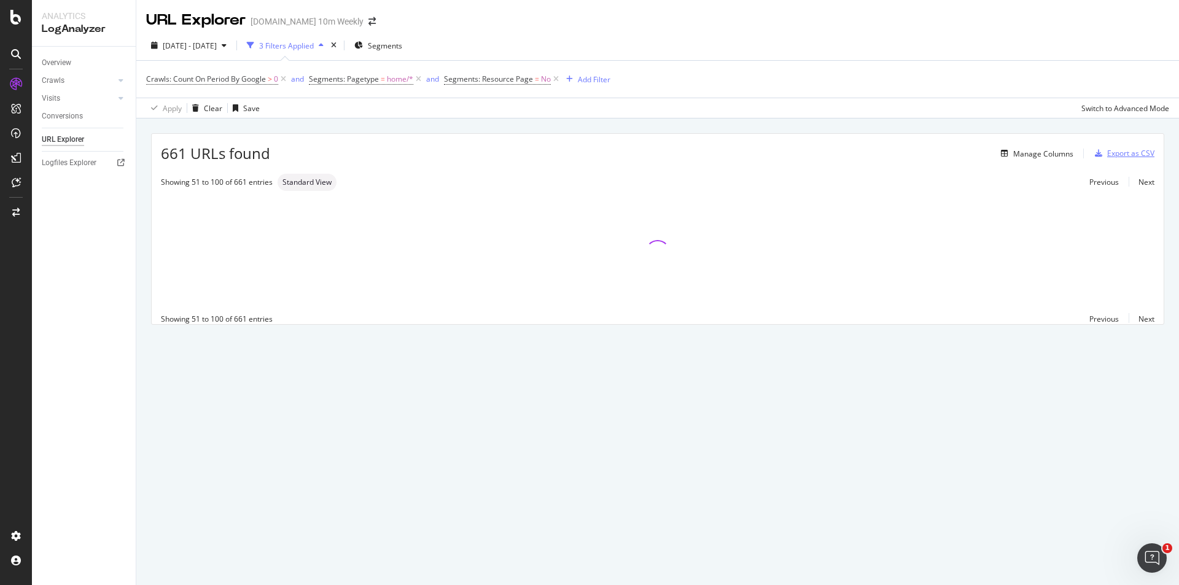  What do you see at coordinates (286, 45) in the screenshot?
I see `div: 3 Filters Applied` at bounding box center [286, 45].